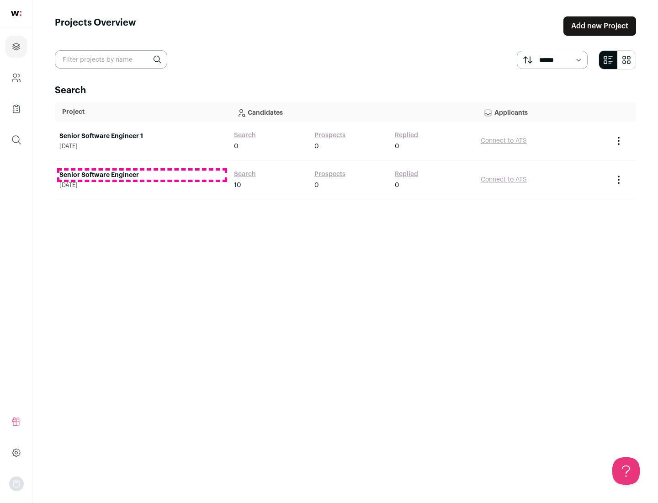  Describe the element at coordinates (142, 136) in the screenshot. I see `a: Senior Software Engineer 1` at that location.